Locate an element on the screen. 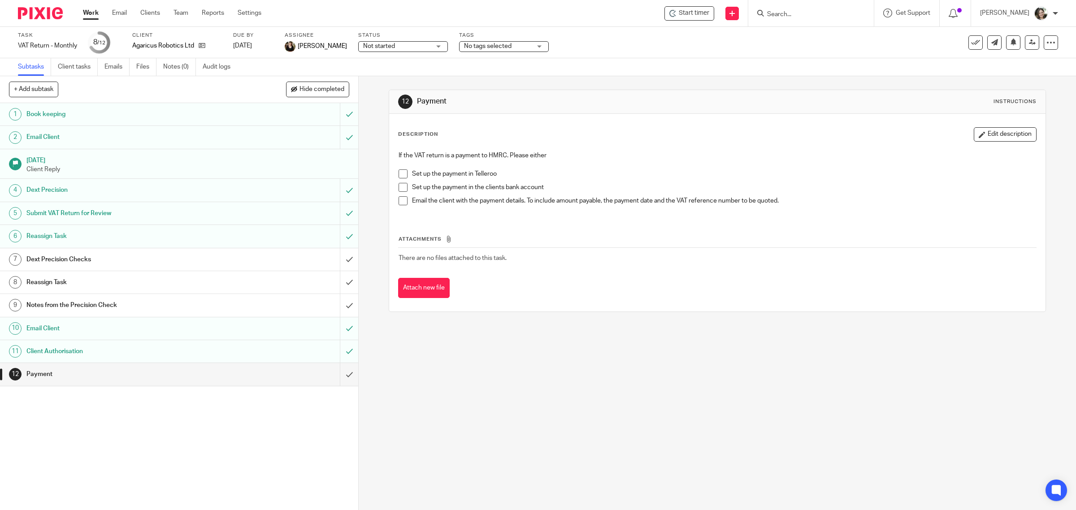 The height and width of the screenshot is (510, 1076). label: Client is located at coordinates (177, 35).